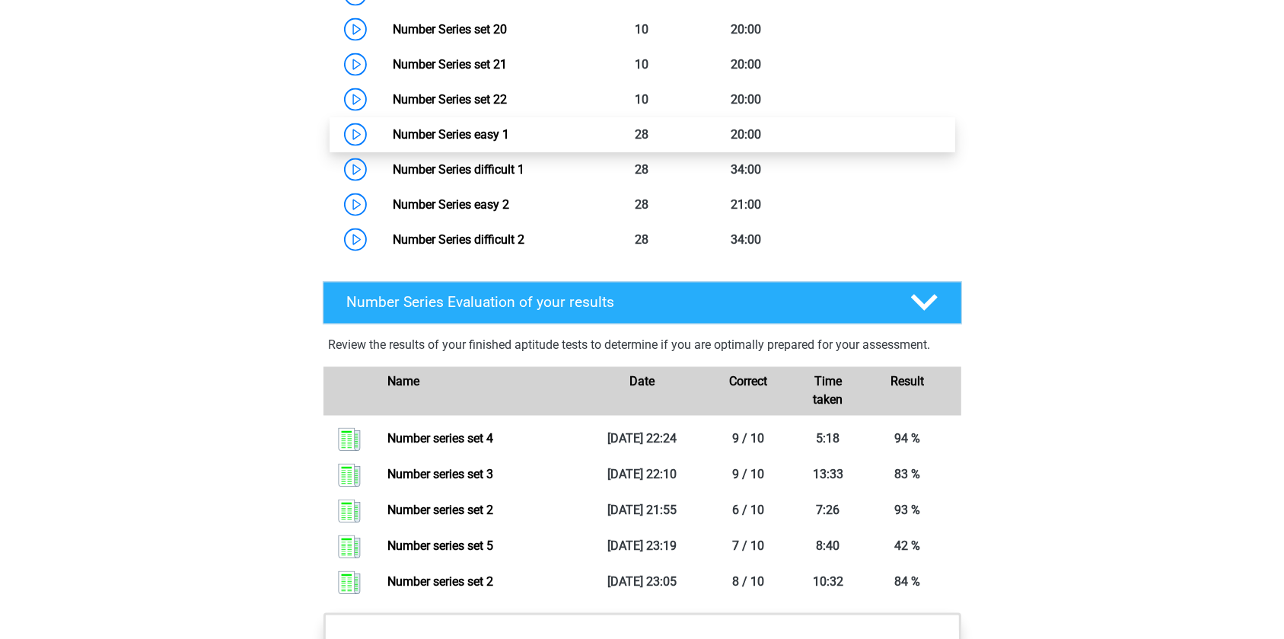 This screenshot has height=639, width=1284. What do you see at coordinates (617, 302) in the screenshot?
I see `h4: Number Series Evaluation of your results` at bounding box center [617, 302].